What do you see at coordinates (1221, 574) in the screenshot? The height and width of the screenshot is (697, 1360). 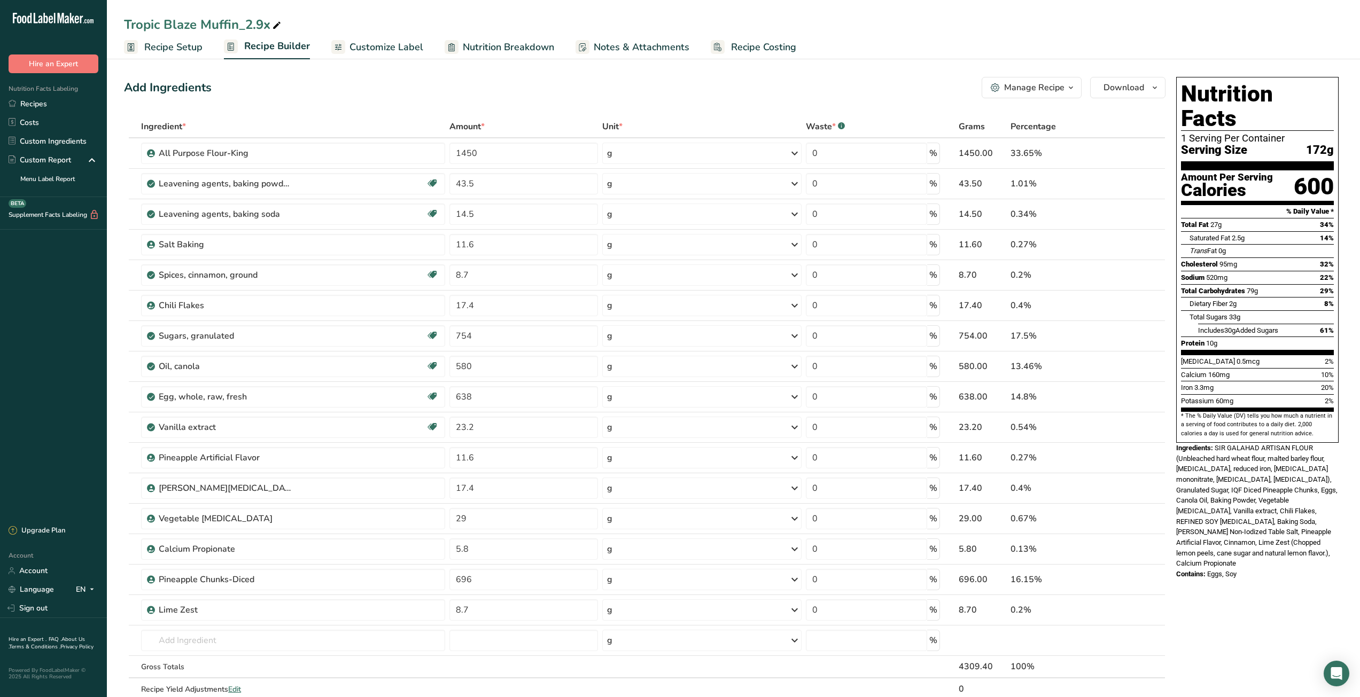 I see `span: Eggs, Soy` at bounding box center [1221, 574].